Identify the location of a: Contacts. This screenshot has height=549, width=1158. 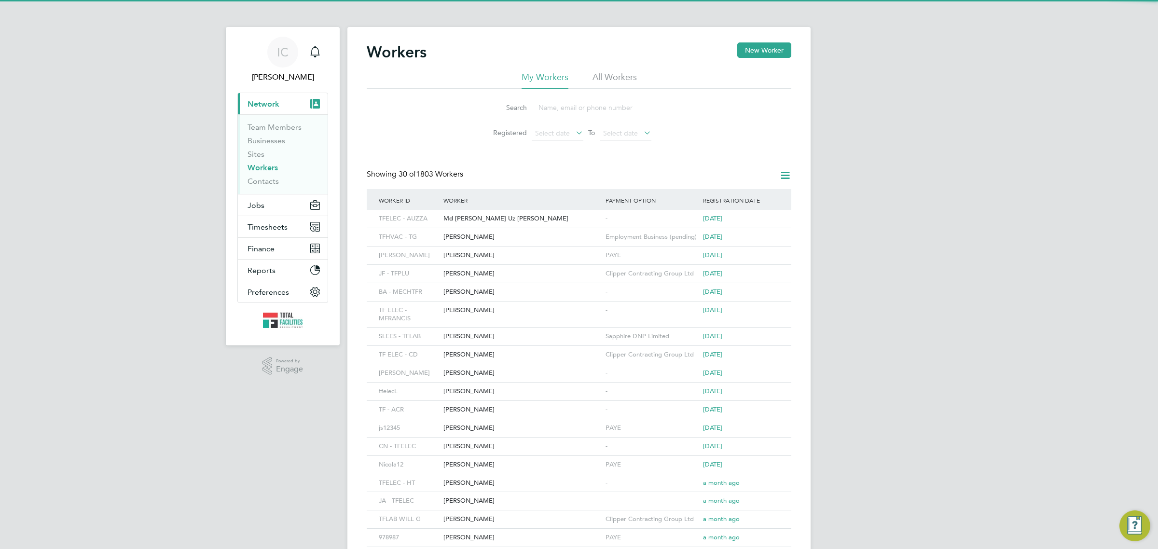
(263, 181).